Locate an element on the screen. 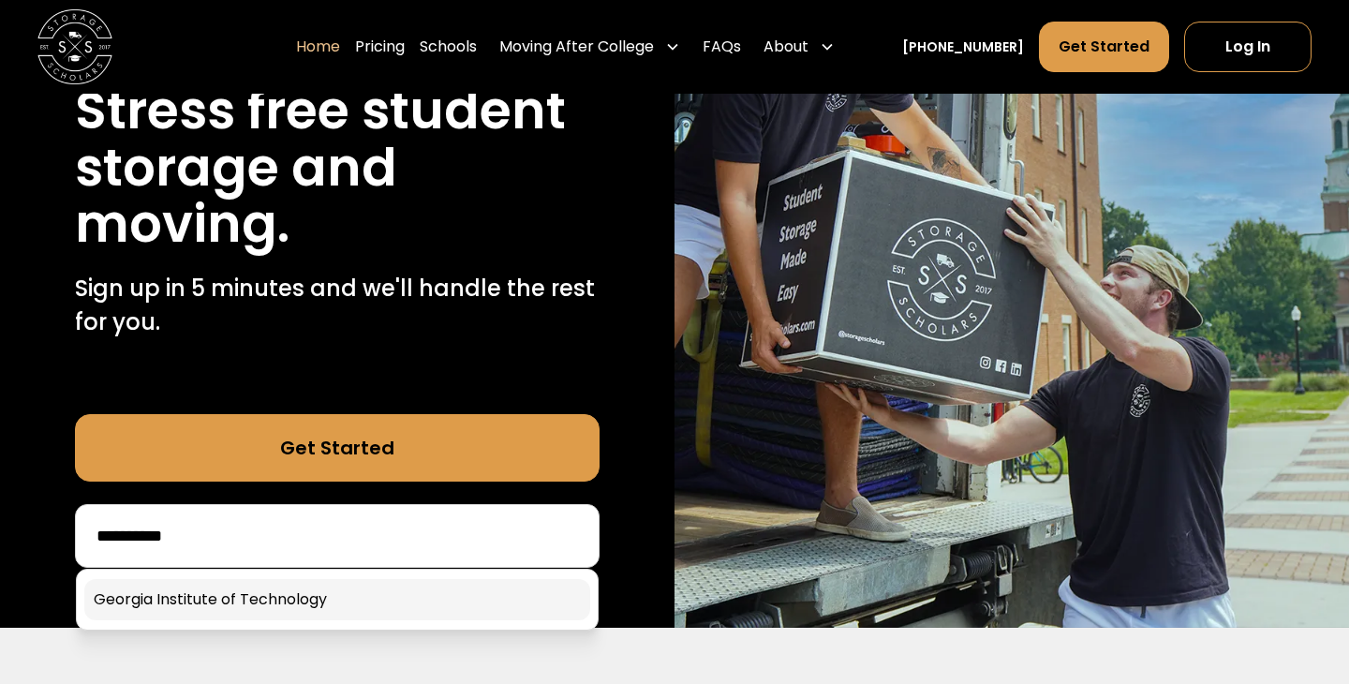 The width and height of the screenshot is (1349, 684). a: Pricing is located at coordinates (380, 47).